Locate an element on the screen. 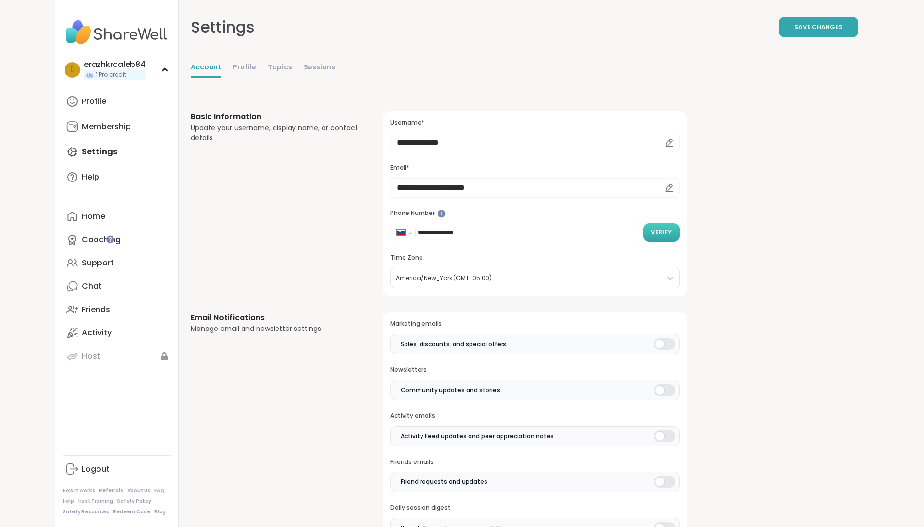  div: Help is located at coordinates (91, 177).